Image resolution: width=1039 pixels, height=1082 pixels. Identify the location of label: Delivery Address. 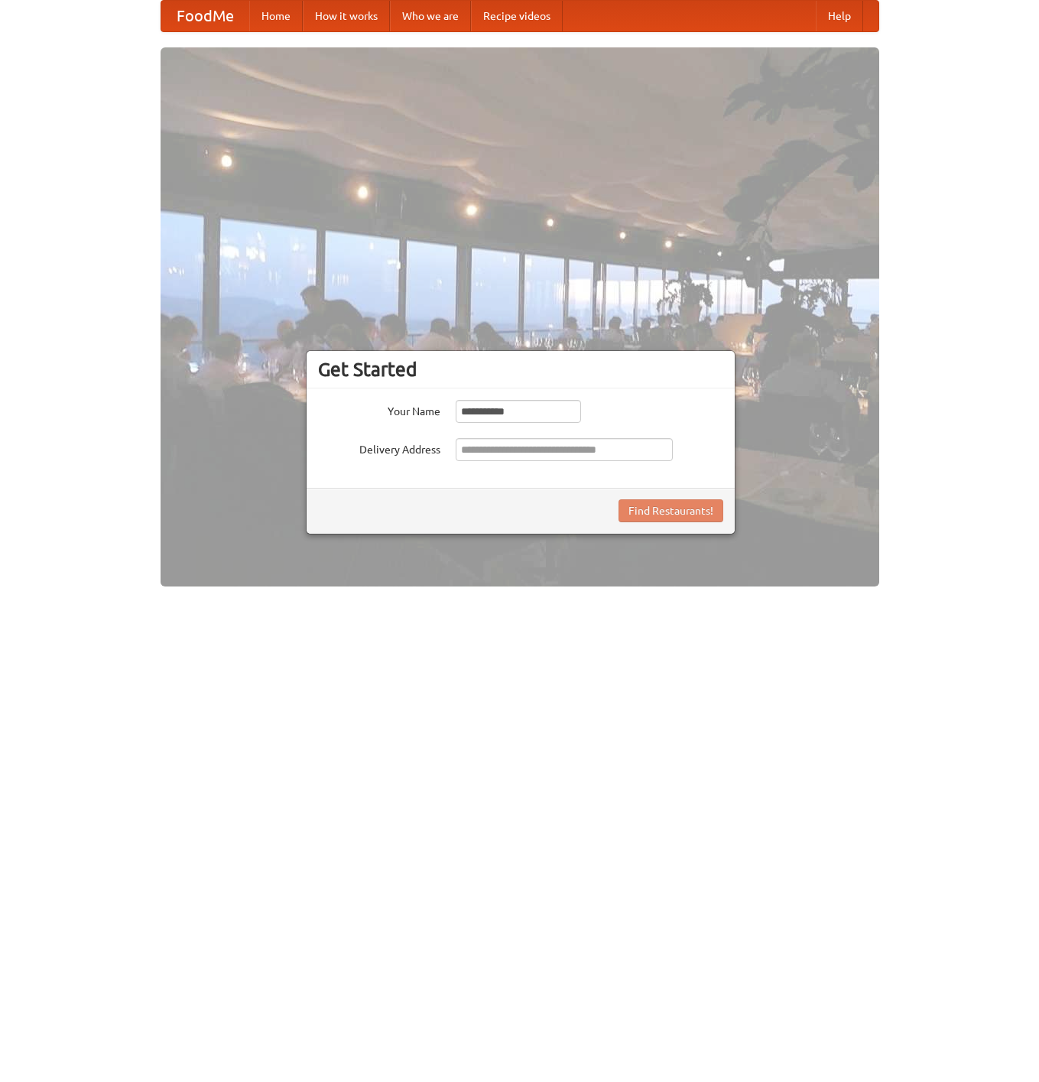
(379, 447).